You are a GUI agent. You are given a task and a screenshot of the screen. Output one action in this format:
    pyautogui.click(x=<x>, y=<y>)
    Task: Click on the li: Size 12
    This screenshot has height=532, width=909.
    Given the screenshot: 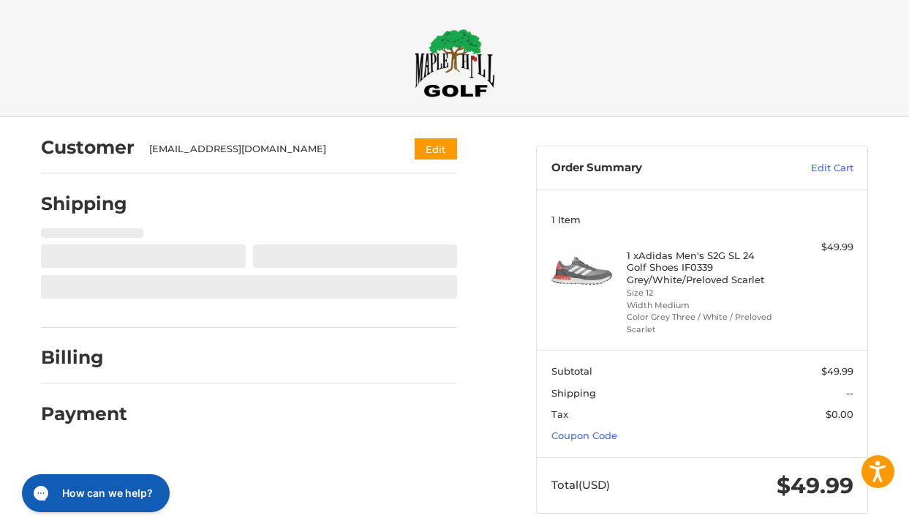 What is the action you would take?
    pyautogui.click(x=700, y=292)
    